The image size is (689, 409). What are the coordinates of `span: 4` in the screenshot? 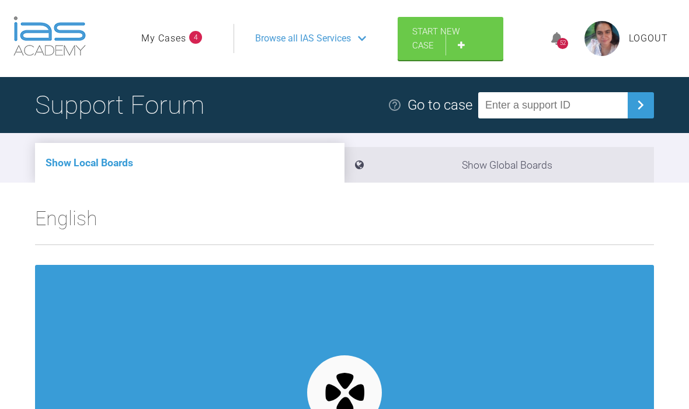 It's located at (196, 37).